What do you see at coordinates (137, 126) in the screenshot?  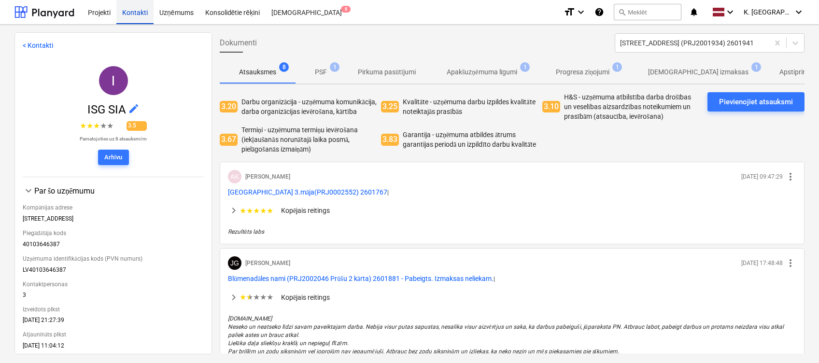 I see `span: 3.5` at bounding box center [137, 126].